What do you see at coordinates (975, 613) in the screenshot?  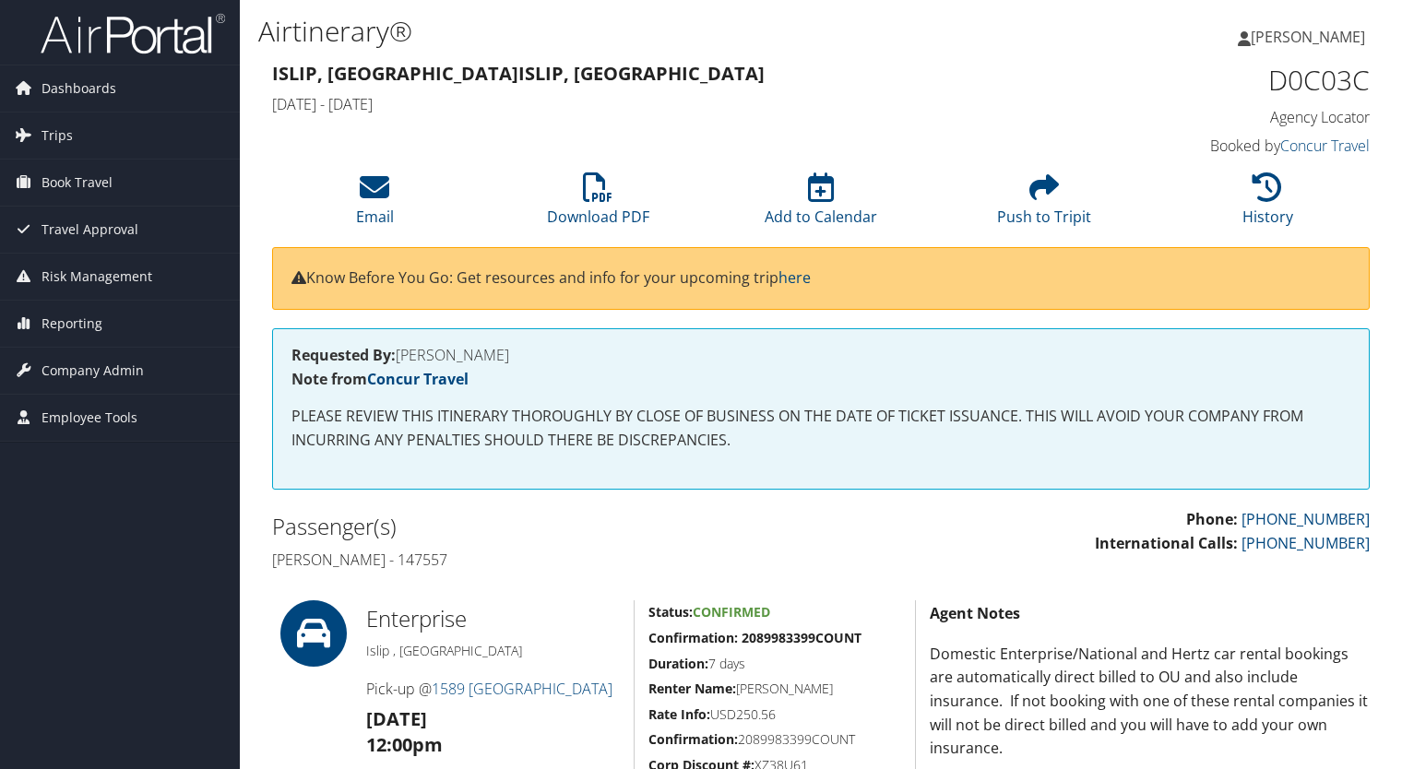 I see `strong: Agent Notes` at bounding box center [975, 613].